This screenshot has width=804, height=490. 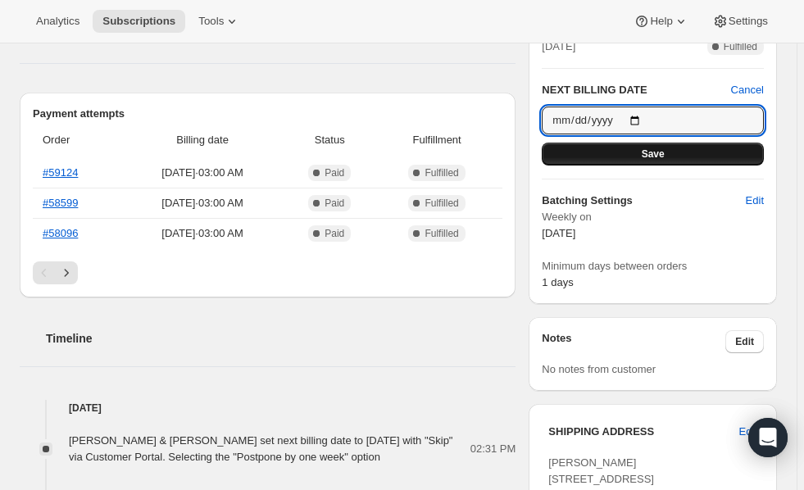 I want to click on span: Analytics, so click(x=57, y=21).